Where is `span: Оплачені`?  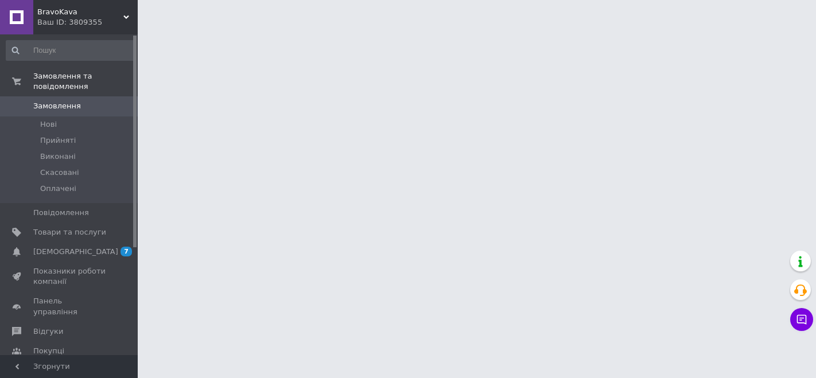 span: Оплачені is located at coordinates (58, 189).